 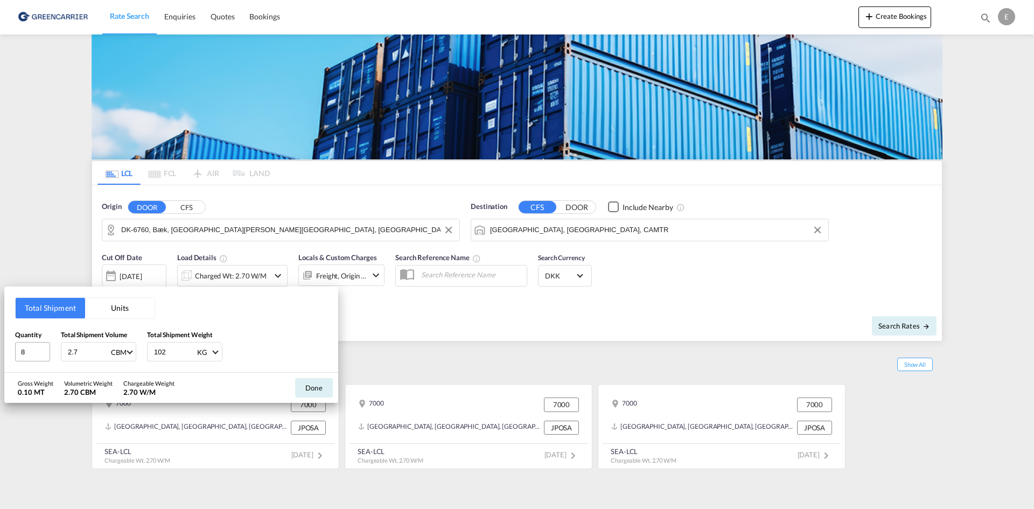 I want to click on div: Chargeable Weight, so click(x=149, y=383).